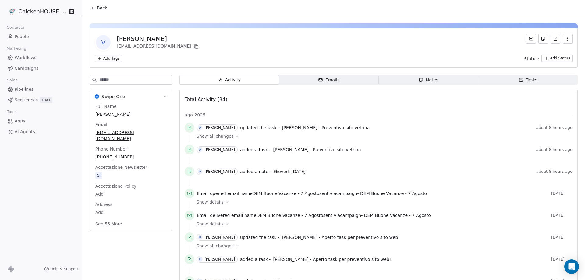 Image resolution: width=585 pixels, height=280 pixels. Describe the element at coordinates (131, 167) in the screenshot. I see `div: Swipe OneSwipe One` at that location.